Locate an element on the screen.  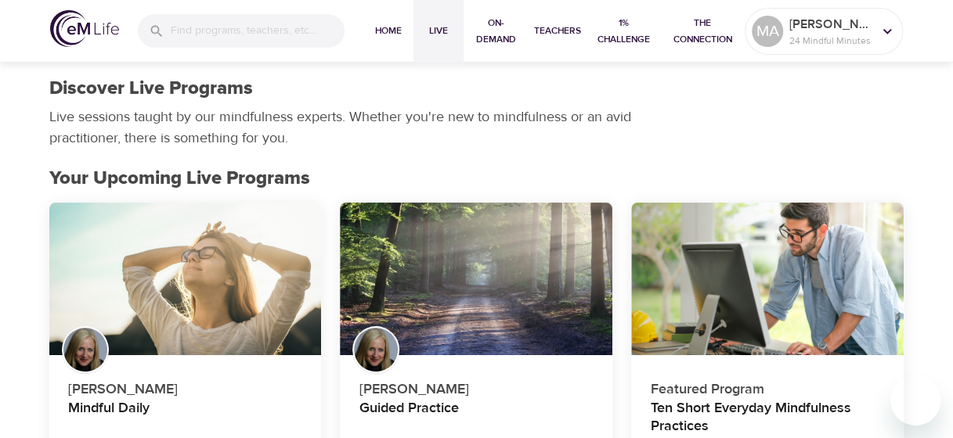
p: 24 Mindful Minutes is located at coordinates (830, 41).